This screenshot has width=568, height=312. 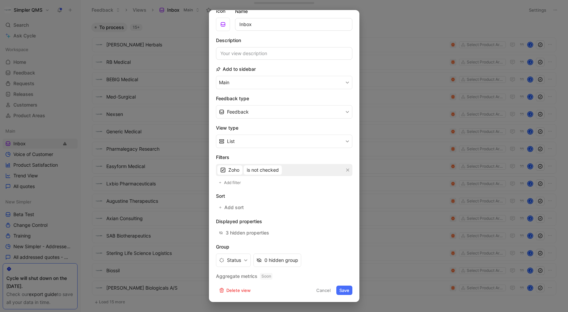 I want to click on button: 0 hidden group, so click(x=277, y=260).